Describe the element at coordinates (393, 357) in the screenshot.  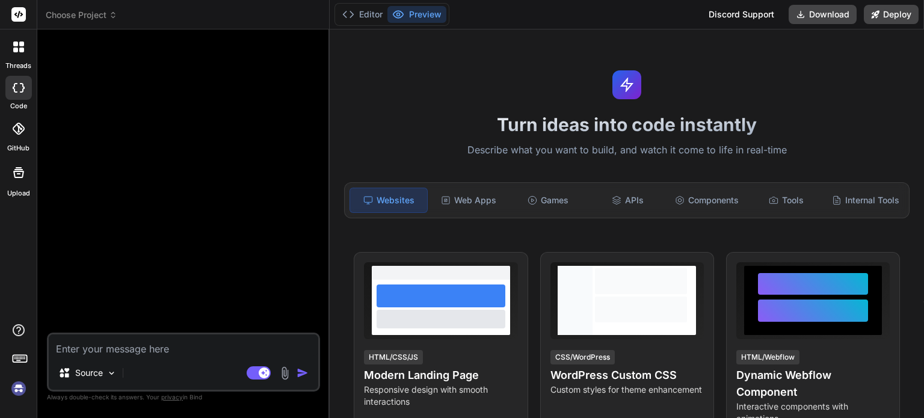
I see `div: HTML/CSS/JS` at that location.